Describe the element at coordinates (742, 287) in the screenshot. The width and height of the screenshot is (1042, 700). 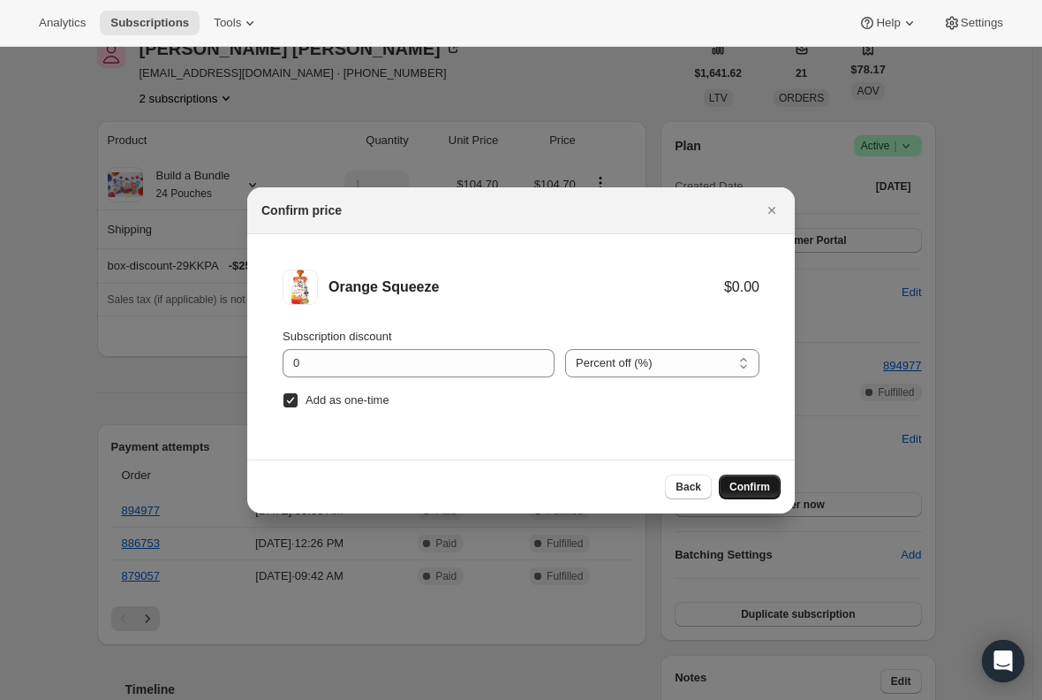
I see `div: $0.00` at that location.